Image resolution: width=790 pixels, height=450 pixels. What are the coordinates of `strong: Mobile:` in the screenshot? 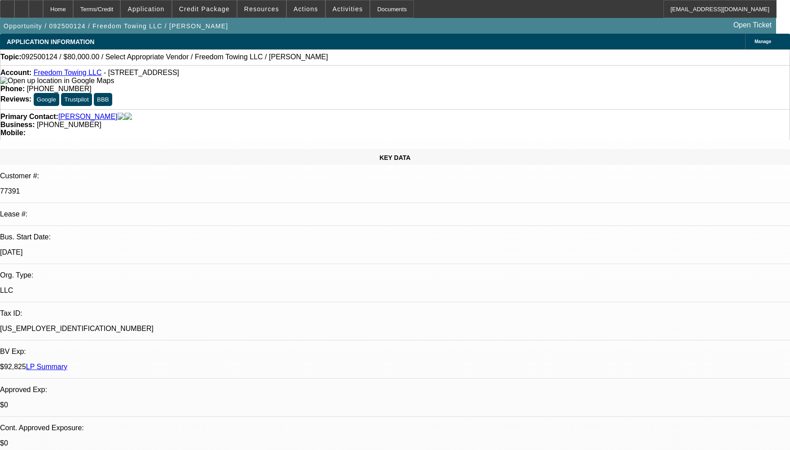 It's located at (13, 132).